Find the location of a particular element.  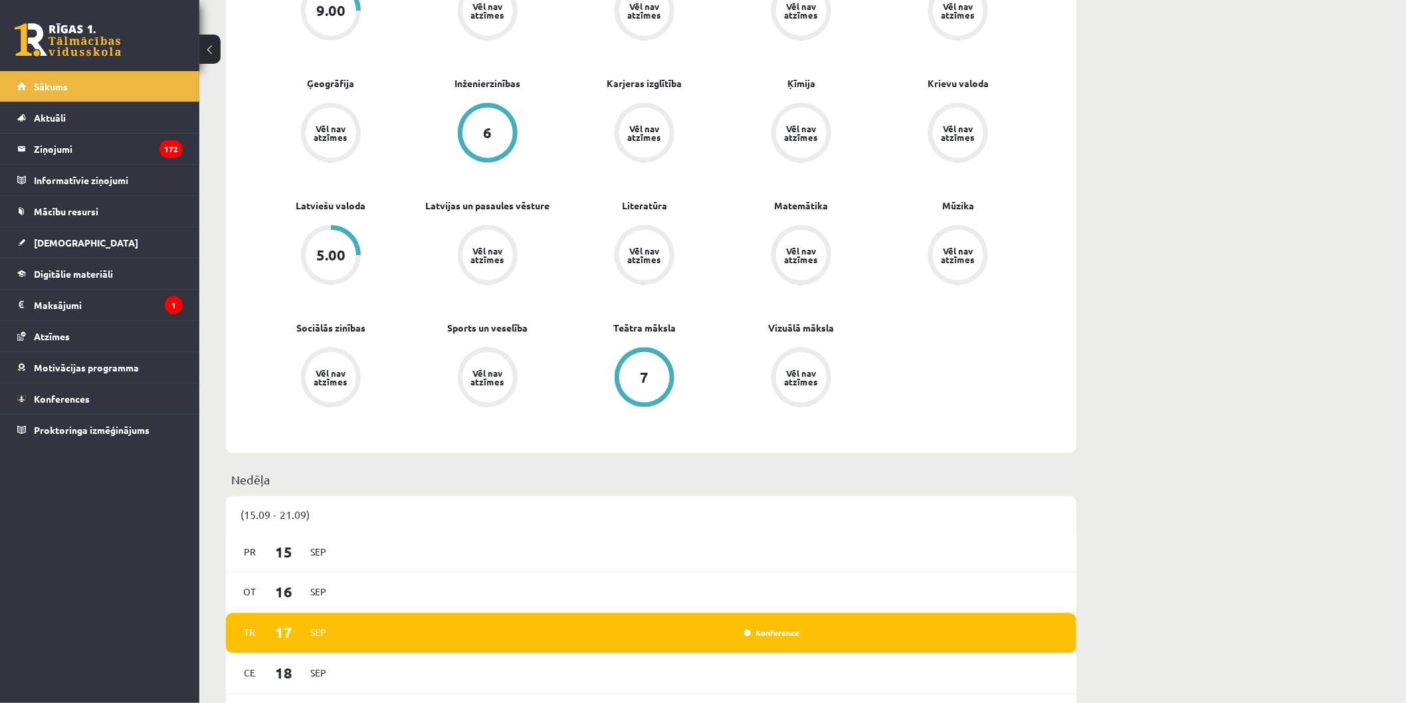

span: Digitālie materiāli is located at coordinates (73, 274).